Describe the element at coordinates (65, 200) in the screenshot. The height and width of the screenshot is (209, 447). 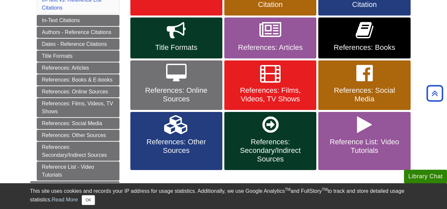
I see `a: Read More` at that location.